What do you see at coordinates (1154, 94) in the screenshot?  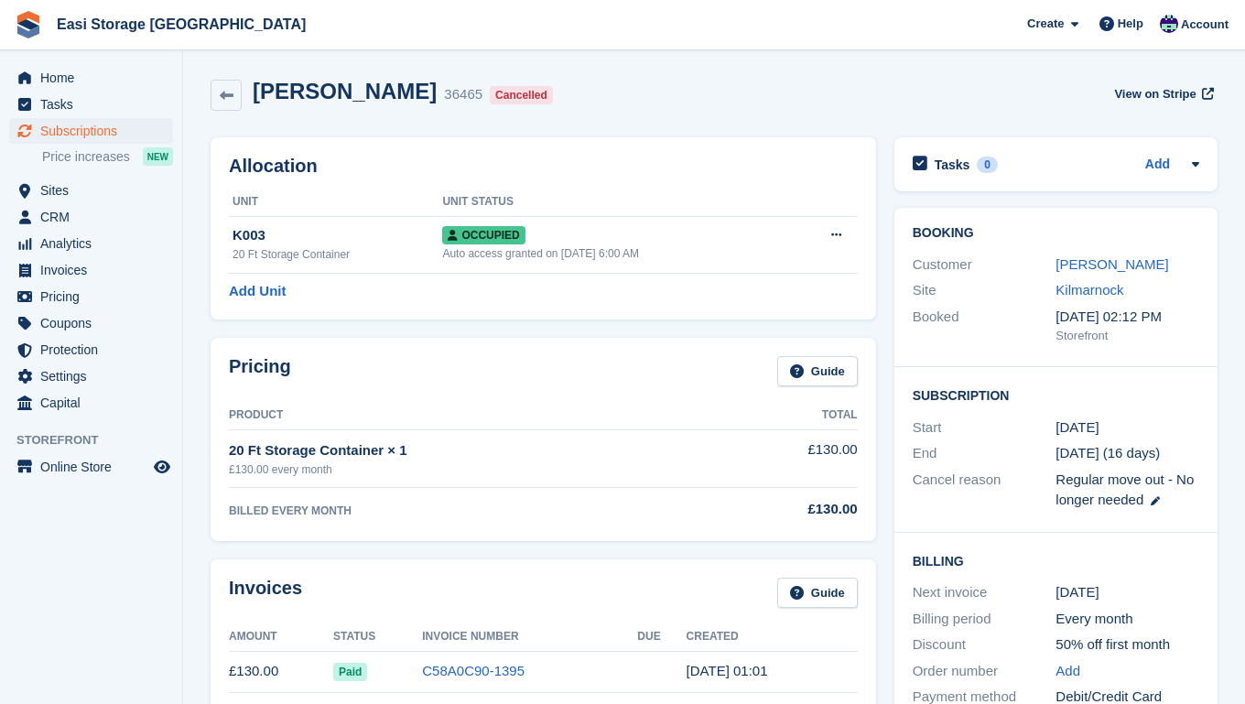 I see `span: View on Stripe` at bounding box center [1154, 94].